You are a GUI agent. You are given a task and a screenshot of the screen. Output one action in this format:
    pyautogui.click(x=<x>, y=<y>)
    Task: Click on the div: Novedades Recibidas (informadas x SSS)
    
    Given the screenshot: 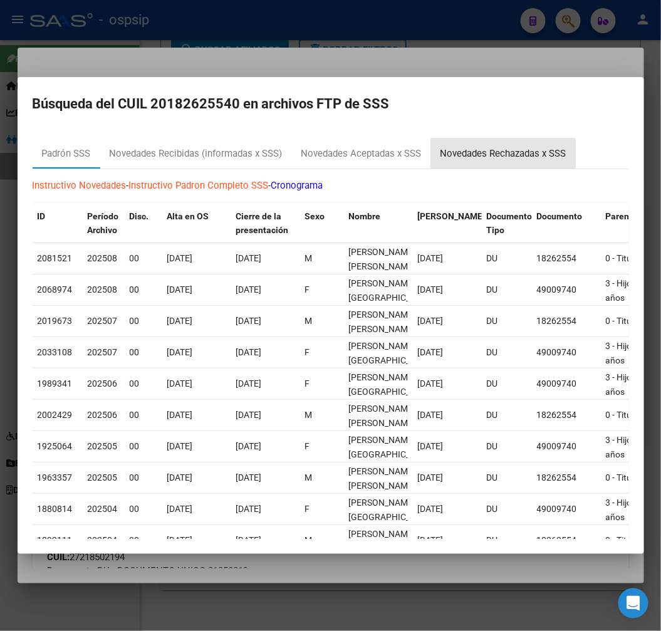 What is the action you would take?
    pyautogui.click(x=196, y=154)
    